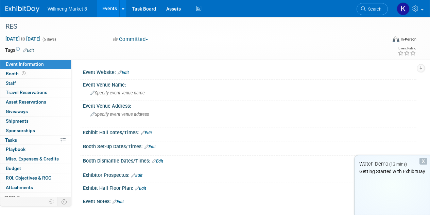  What do you see at coordinates (36, 92) in the screenshot?
I see `a: Travel Reservations` at bounding box center [36, 92].